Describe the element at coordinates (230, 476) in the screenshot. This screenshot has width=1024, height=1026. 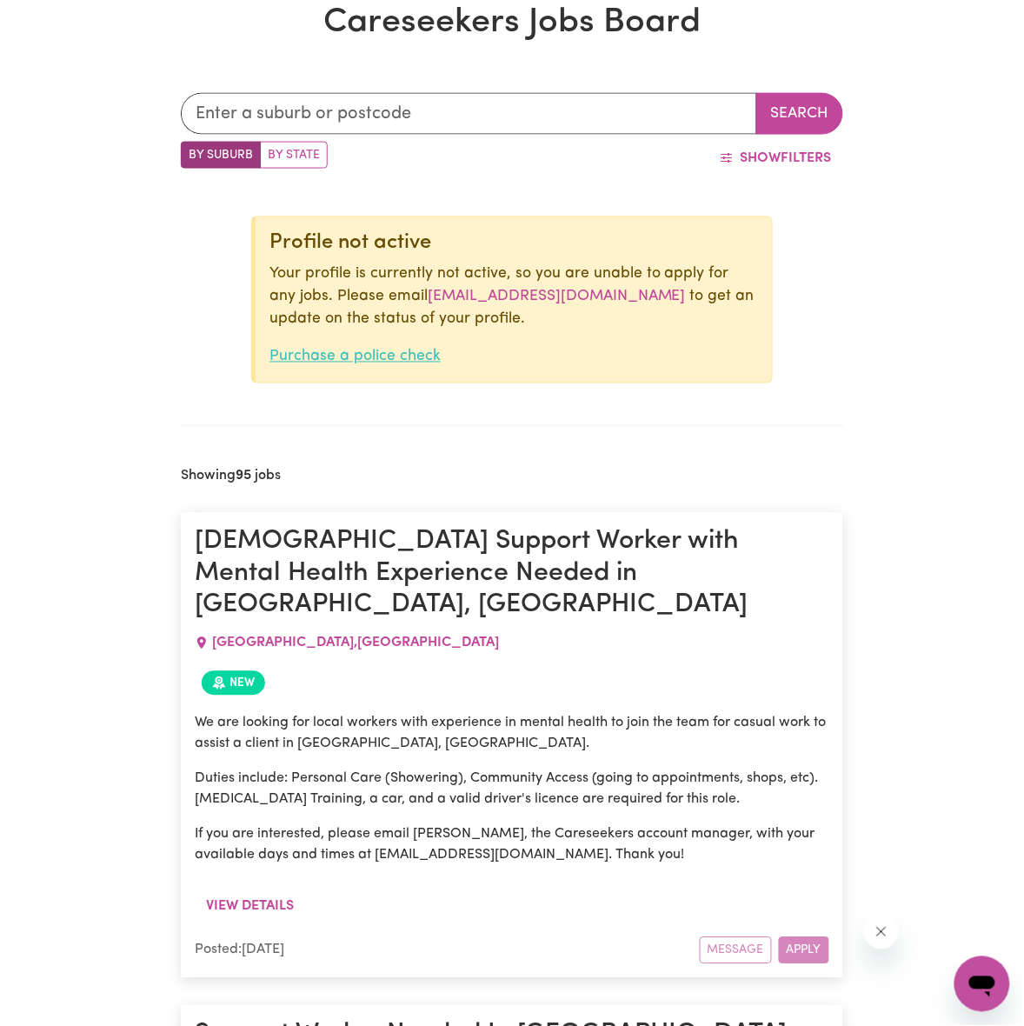
I see `h2: Showing jobs` at that location.